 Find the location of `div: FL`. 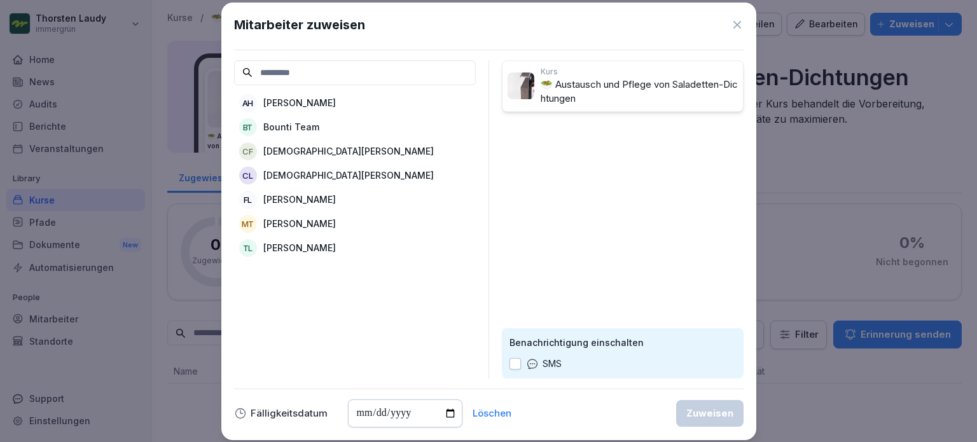

div: FL is located at coordinates (248, 200).